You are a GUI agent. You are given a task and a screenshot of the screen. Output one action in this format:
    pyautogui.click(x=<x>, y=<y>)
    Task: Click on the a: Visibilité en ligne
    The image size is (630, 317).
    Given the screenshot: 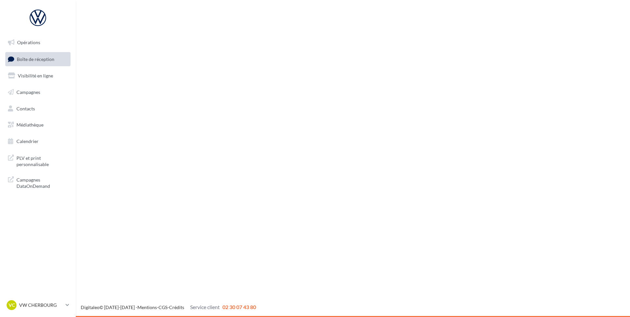 What is the action you would take?
    pyautogui.click(x=38, y=76)
    